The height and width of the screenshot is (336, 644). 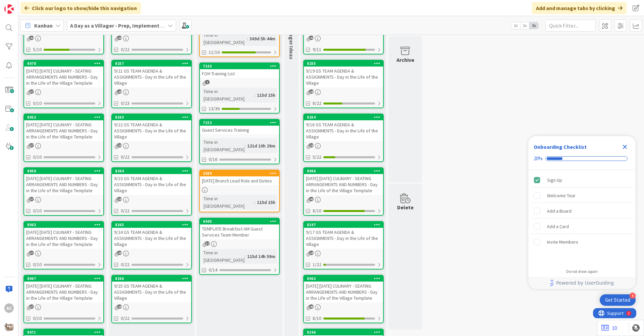 I want to click on div: 6945, so click(x=241, y=221).